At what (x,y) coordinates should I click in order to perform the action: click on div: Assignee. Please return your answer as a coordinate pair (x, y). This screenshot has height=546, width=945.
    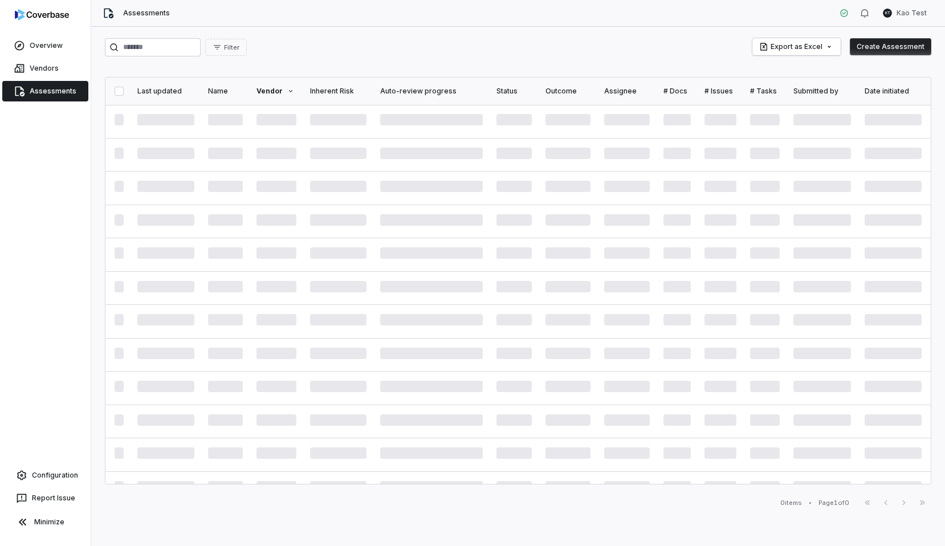
    Looking at the image, I should click on (627, 91).